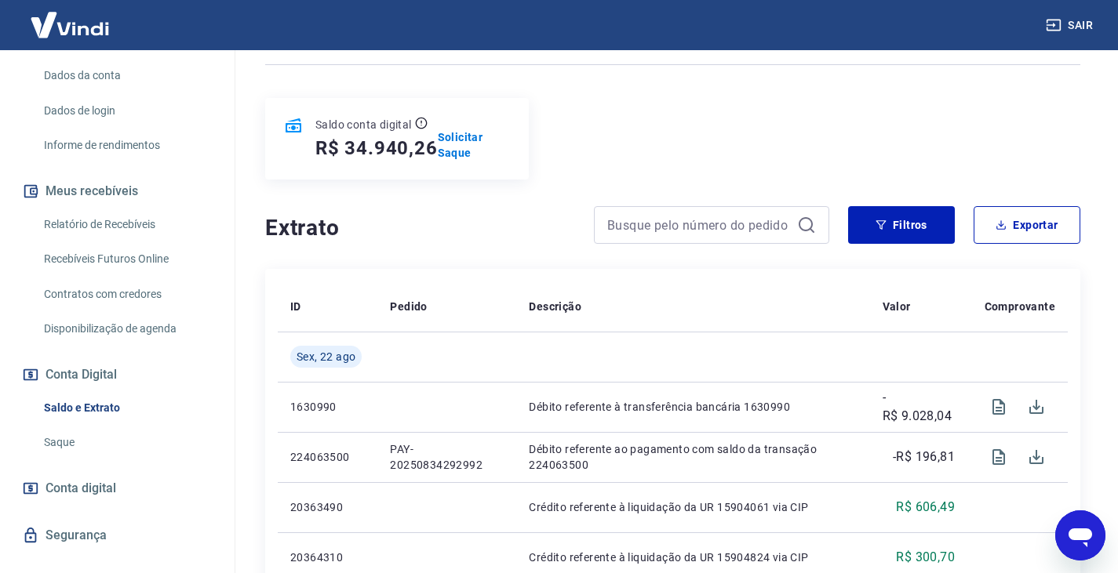 The width and height of the screenshot is (1118, 573). I want to click on a: Saque, so click(126, 442).